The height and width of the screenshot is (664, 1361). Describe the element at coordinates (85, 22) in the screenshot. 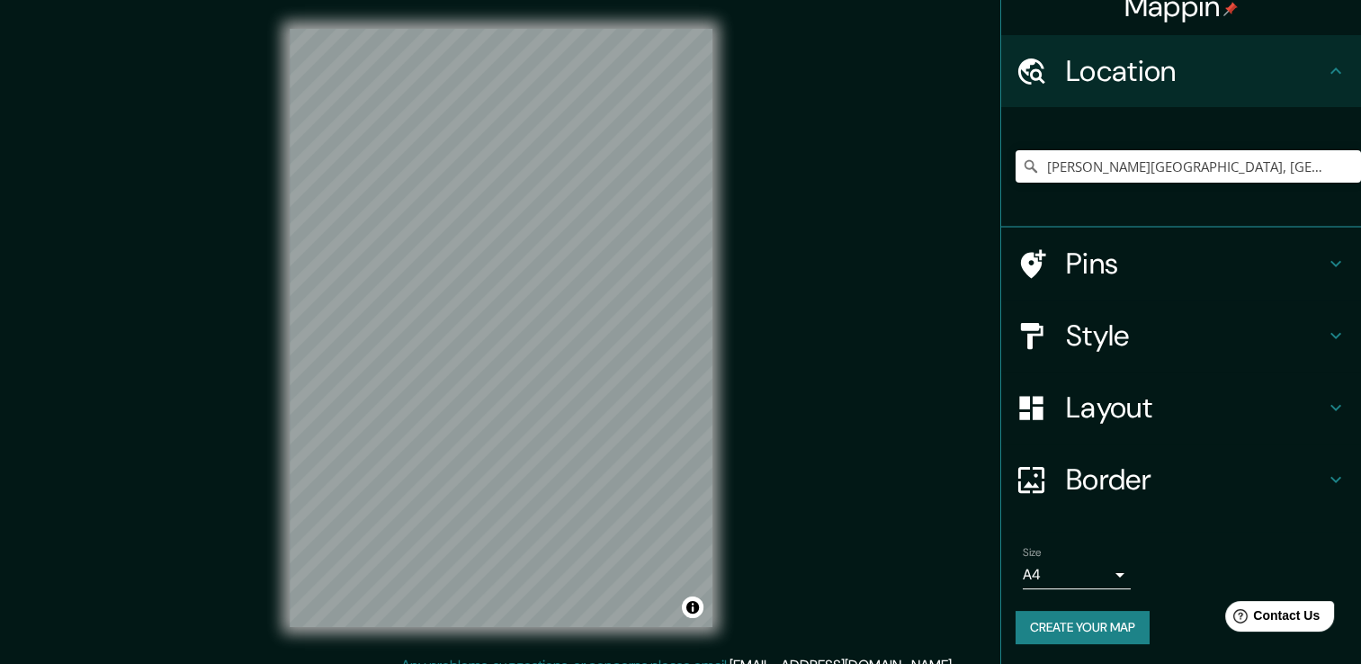

I see `span: Contact Us` at that location.